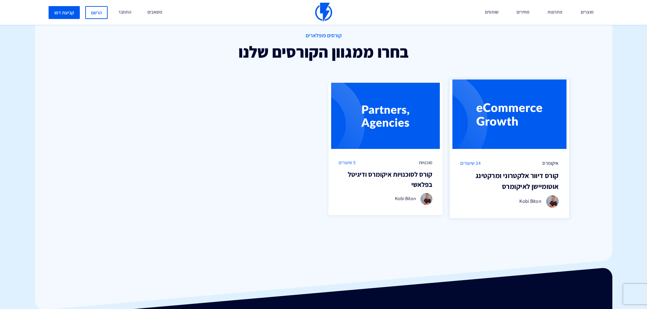 This screenshot has width=647, height=309. Describe the element at coordinates (96, 13) in the screenshot. I see `a: הרשם` at that location.